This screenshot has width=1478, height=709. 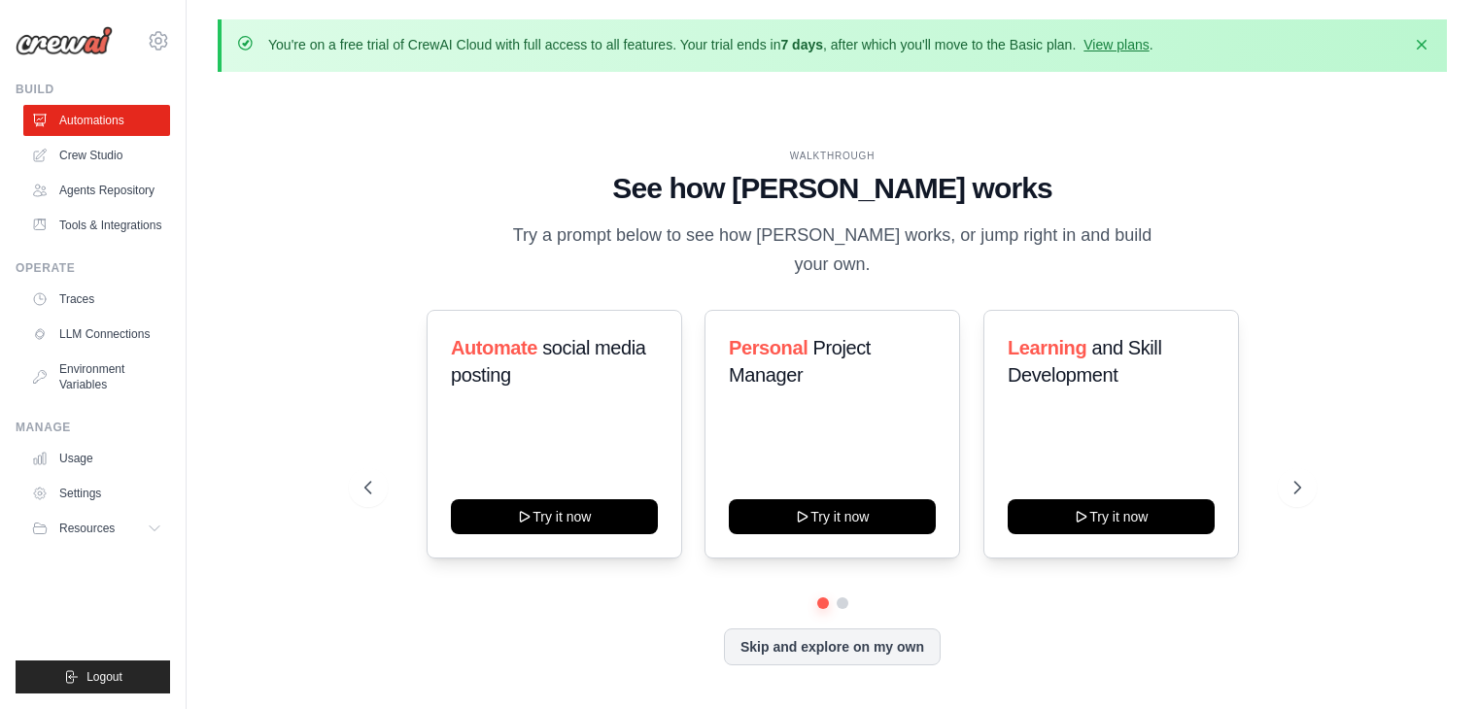 What do you see at coordinates (92, 89) in the screenshot?
I see `div: Build` at bounding box center [92, 89].